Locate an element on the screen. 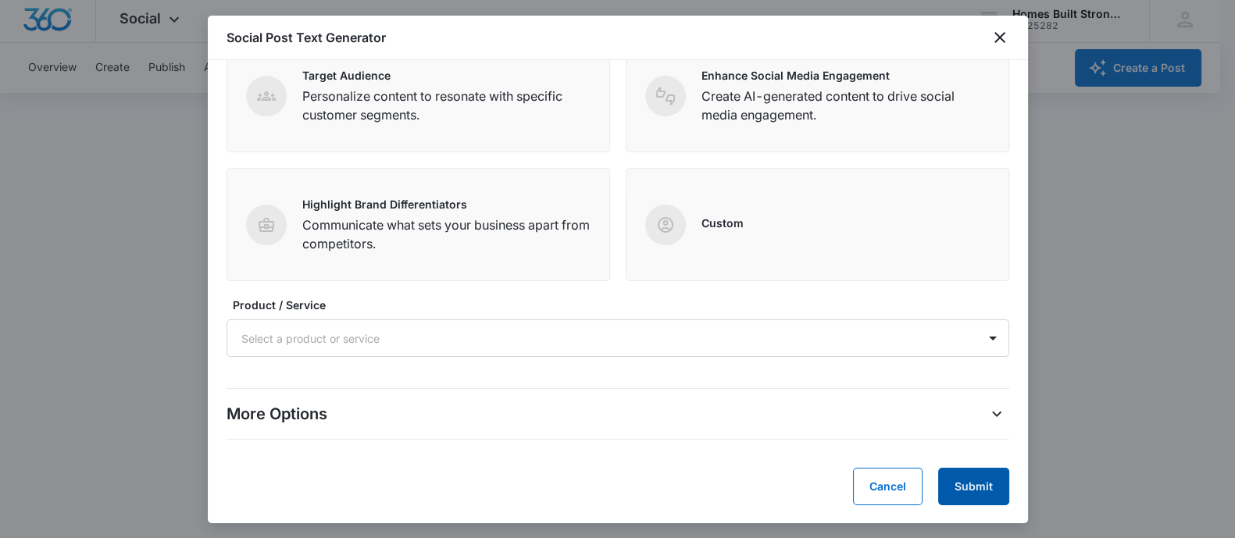 The height and width of the screenshot is (538, 1235). p: Create AI-generated content to drive social media engagement. is located at coordinates (846, 105).